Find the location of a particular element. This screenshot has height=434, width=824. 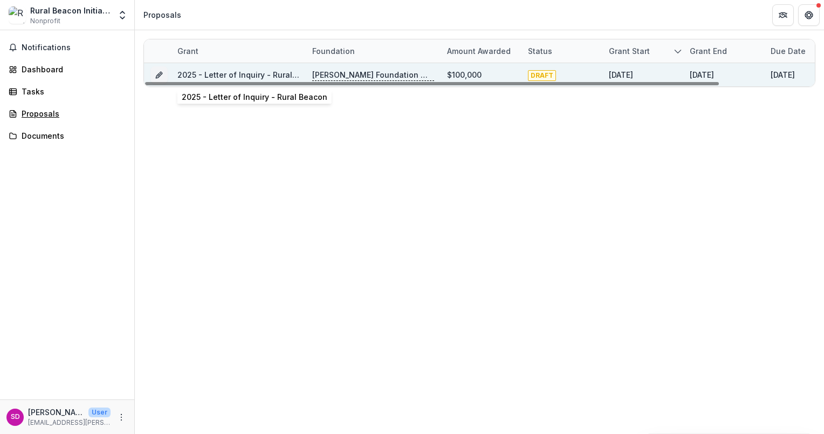

div: Tasks is located at coordinates (71, 91).